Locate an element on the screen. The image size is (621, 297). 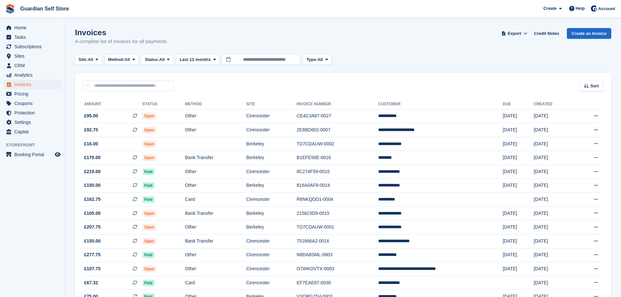
span: Booking Portal is located at coordinates (34, 155).